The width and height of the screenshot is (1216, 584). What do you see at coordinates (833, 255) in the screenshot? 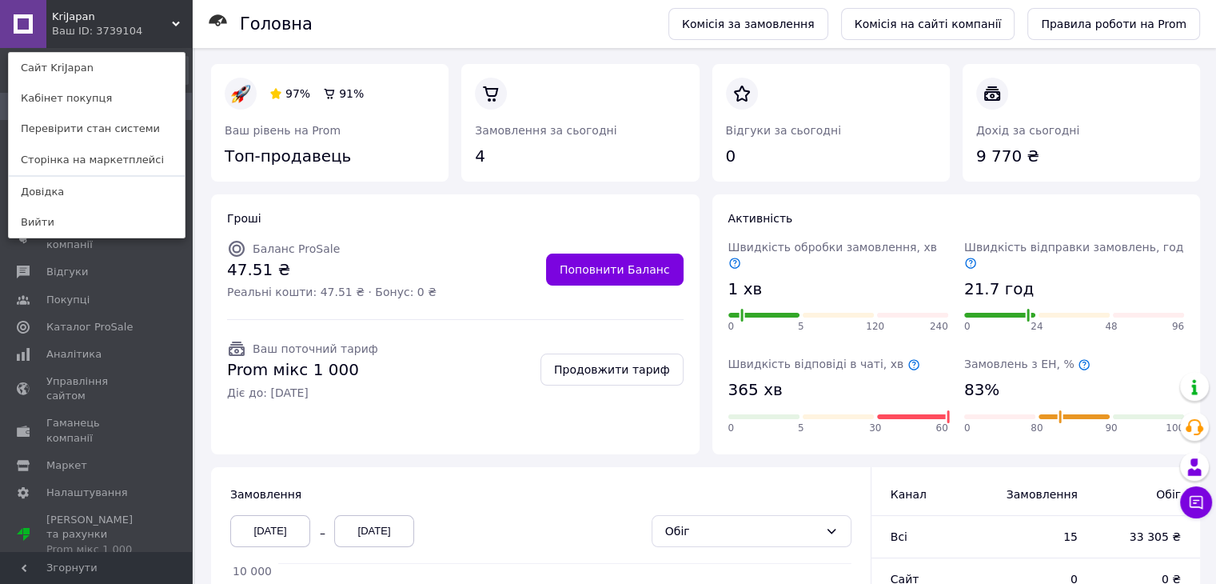
I see `span: Швидкість обробки замовлення, хв` at bounding box center [833, 255].